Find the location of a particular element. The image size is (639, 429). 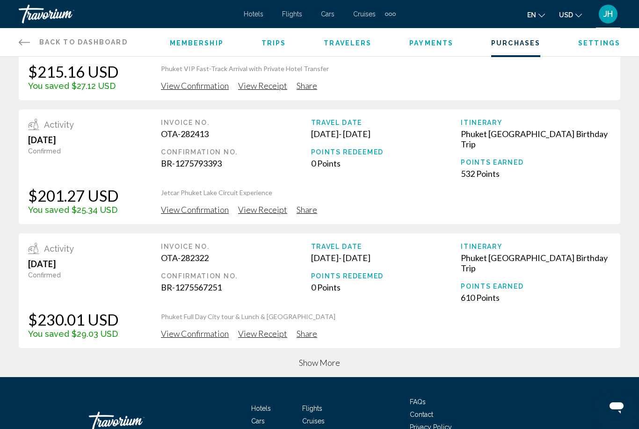

div: 532 Points is located at coordinates (536, 174).